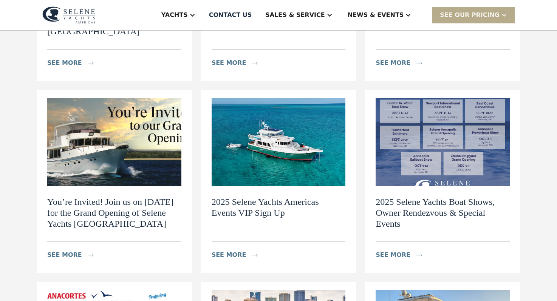 The height and width of the screenshot is (301, 557). Describe the element at coordinates (442, 213) in the screenshot. I see `h2: 2025 Selene Yachts Boat Shows, Owner Rendezvous & Special Events` at that location.